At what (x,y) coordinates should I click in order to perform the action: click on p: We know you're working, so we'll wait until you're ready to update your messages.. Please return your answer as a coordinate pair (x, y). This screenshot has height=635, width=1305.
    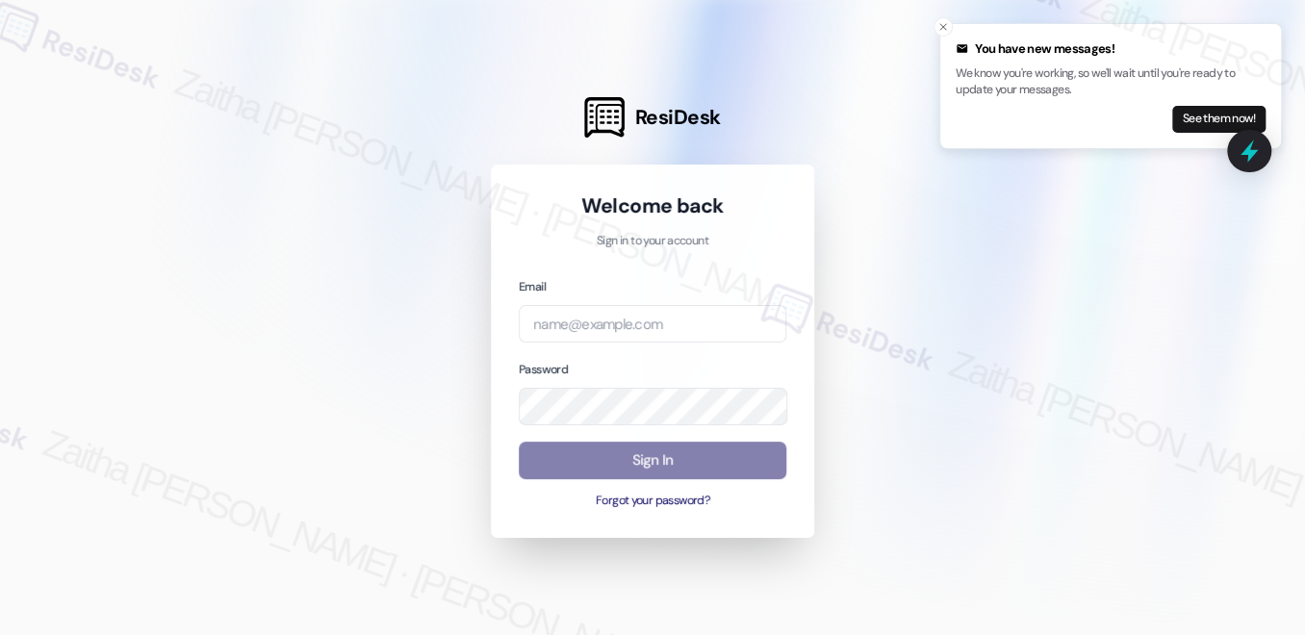
    Looking at the image, I should click on (1110, 82).